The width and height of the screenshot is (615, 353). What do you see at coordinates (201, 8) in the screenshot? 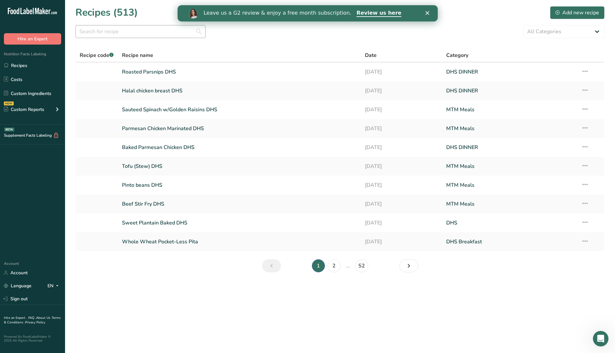
I see `a: Review us here` at bounding box center [201, 8].